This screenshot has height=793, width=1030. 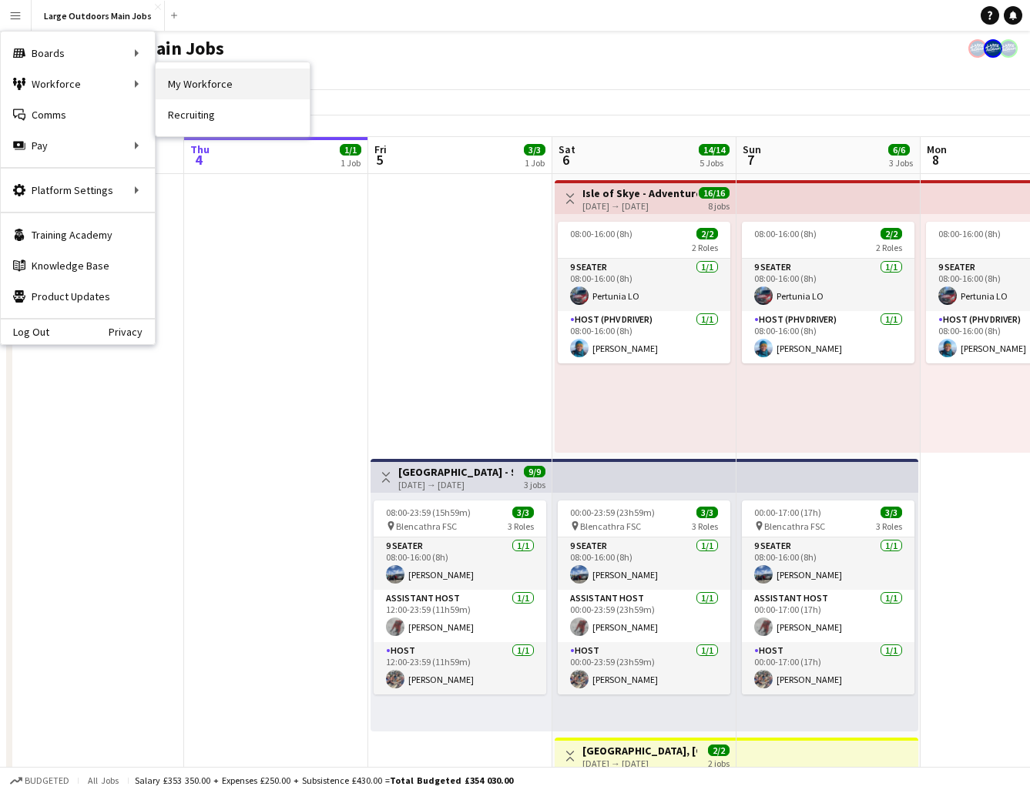 What do you see at coordinates (78, 53) in the screenshot?
I see `div: Boards` at bounding box center [78, 53].